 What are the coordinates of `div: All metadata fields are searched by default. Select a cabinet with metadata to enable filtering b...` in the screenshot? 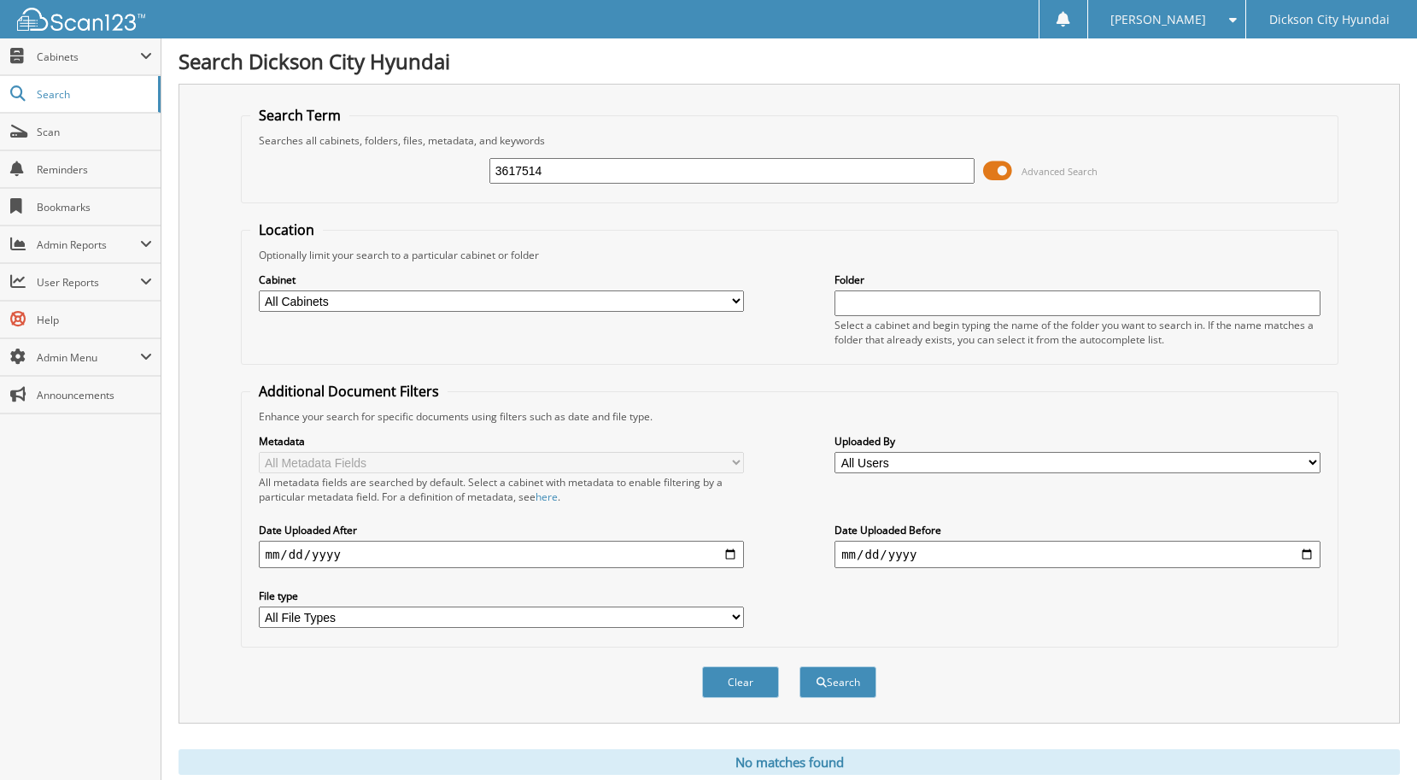 It's located at (501, 489).